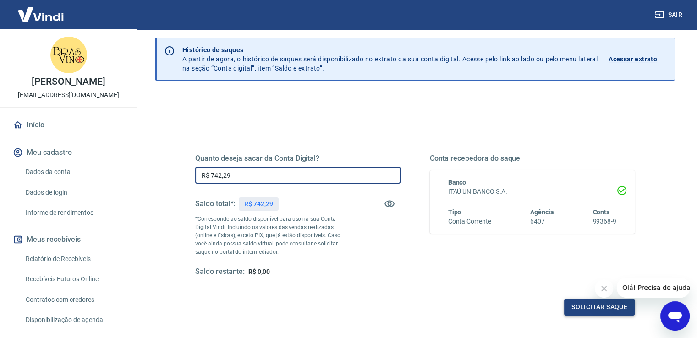  I want to click on button: Meus recebíveis, so click(68, 240).